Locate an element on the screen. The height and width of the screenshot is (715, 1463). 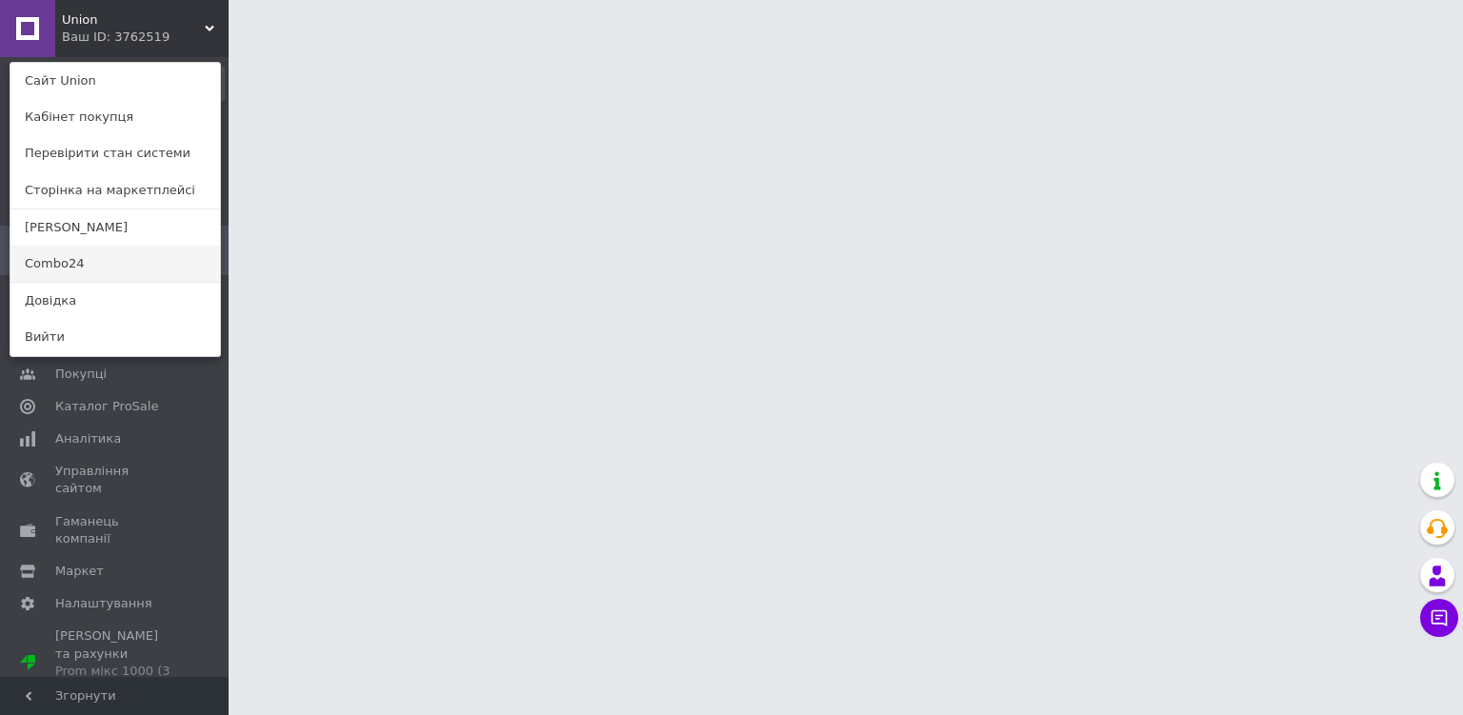
a: Перевірити стан системи is located at coordinates (115, 153).